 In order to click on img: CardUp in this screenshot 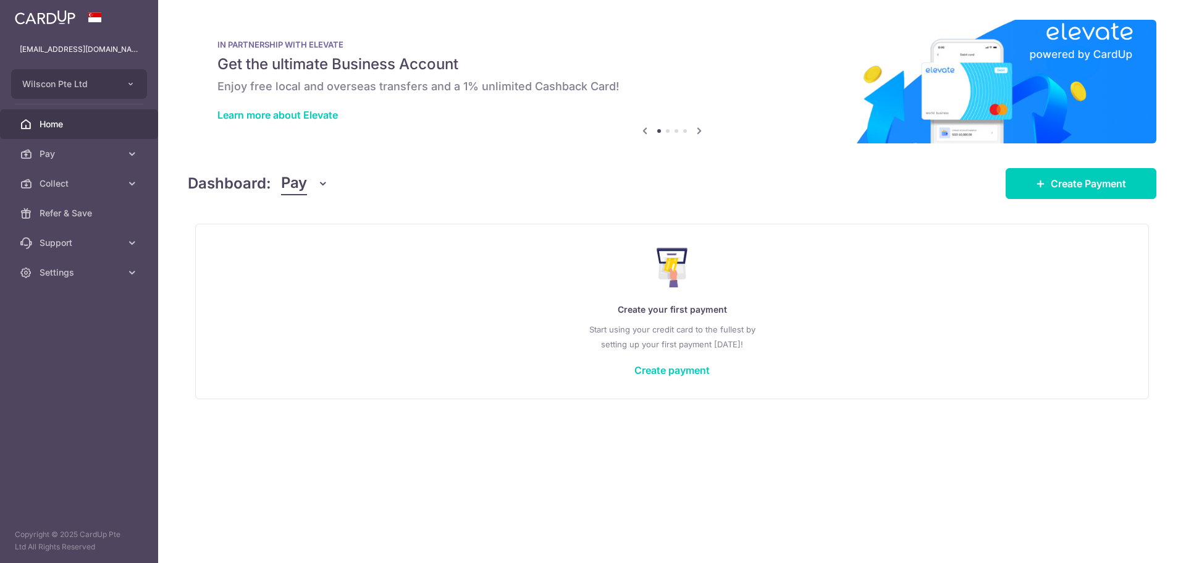, I will do `click(45, 17)`.